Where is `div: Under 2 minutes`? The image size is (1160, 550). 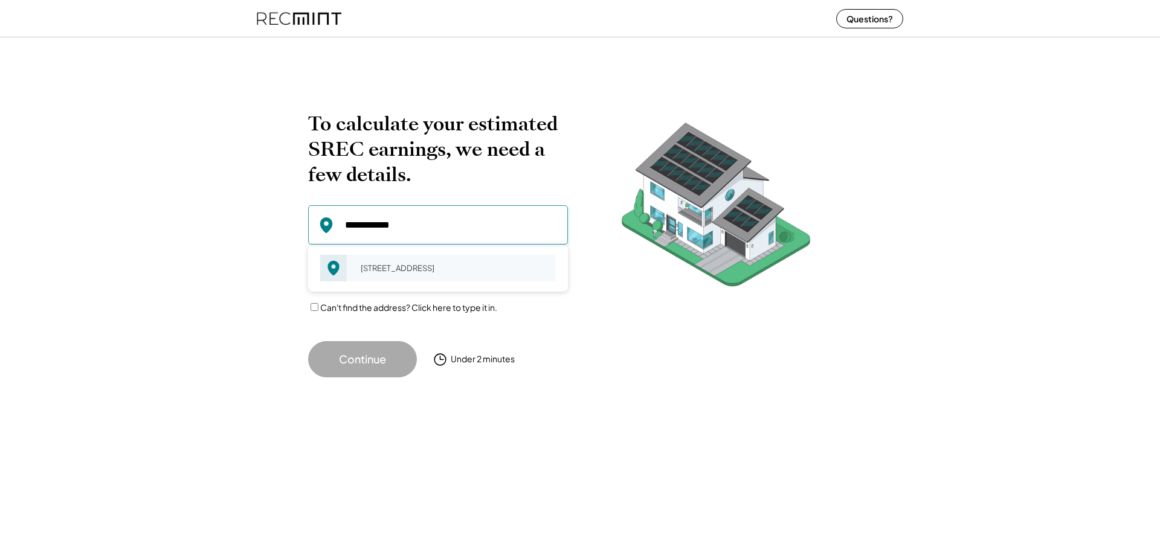
div: Under 2 minutes is located at coordinates (483, 359).